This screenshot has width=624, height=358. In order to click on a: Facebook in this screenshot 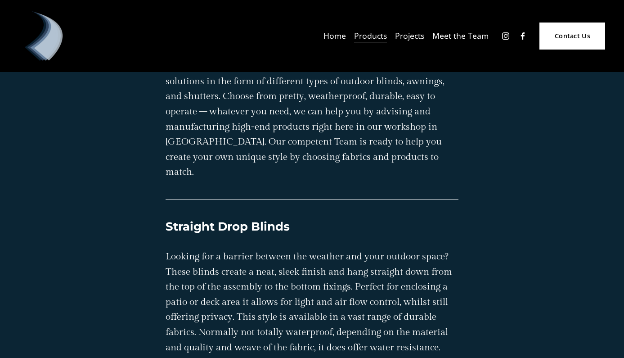, I will do `click(523, 36)`.